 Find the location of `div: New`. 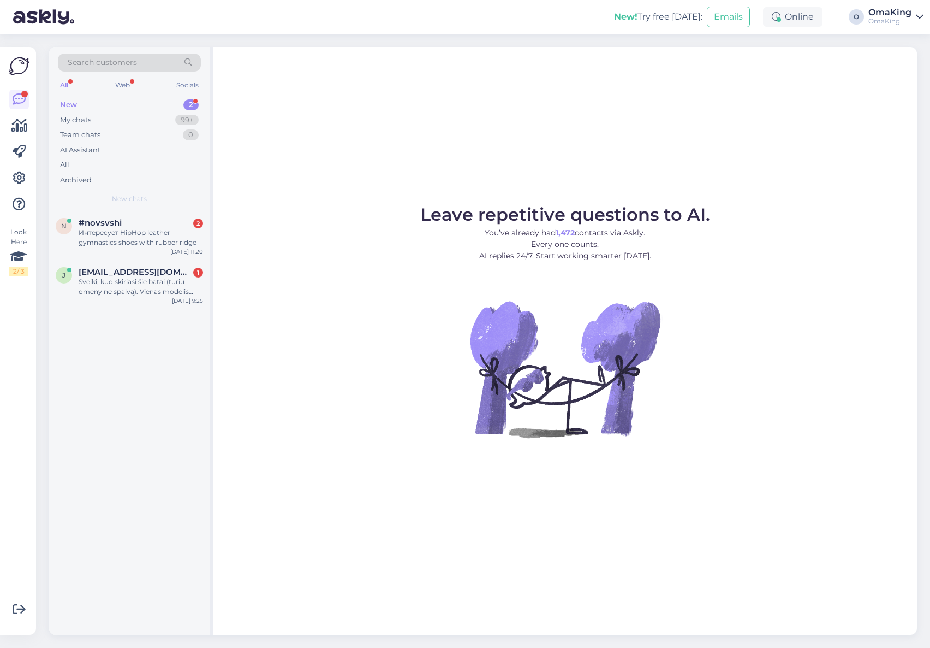

div: New is located at coordinates (68, 105).